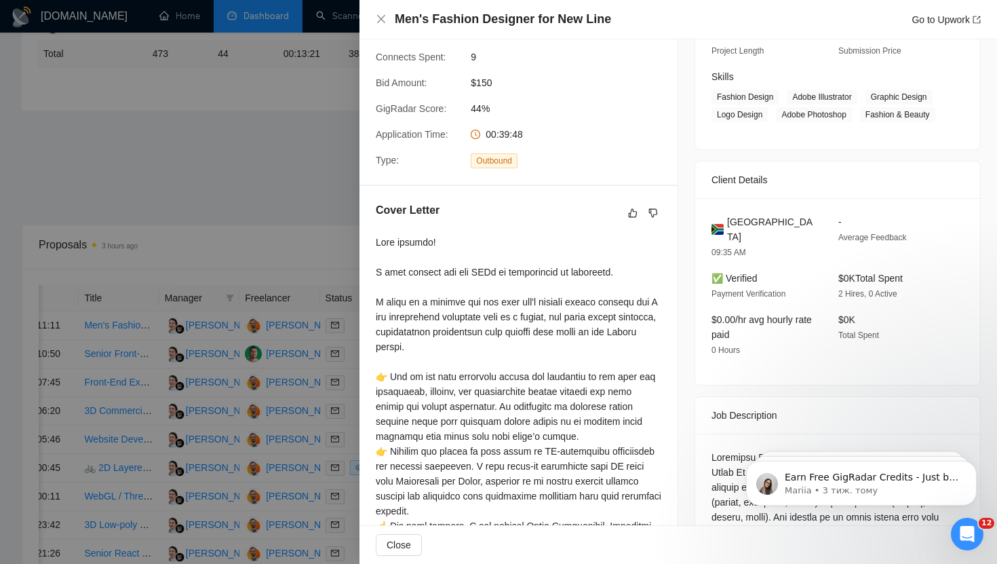 The width and height of the screenshot is (997, 564). Describe the element at coordinates (411, 109) in the screenshot. I see `span: GigRadar Score:` at that location.